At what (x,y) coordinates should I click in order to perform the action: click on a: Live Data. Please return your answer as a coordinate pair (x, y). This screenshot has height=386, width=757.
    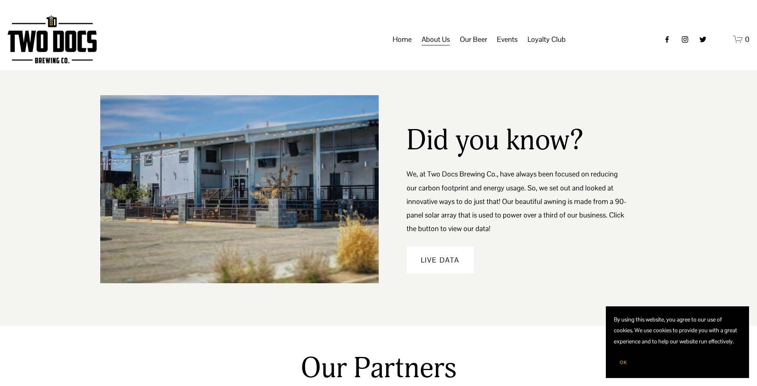
    Looking at the image, I should click on (440, 259).